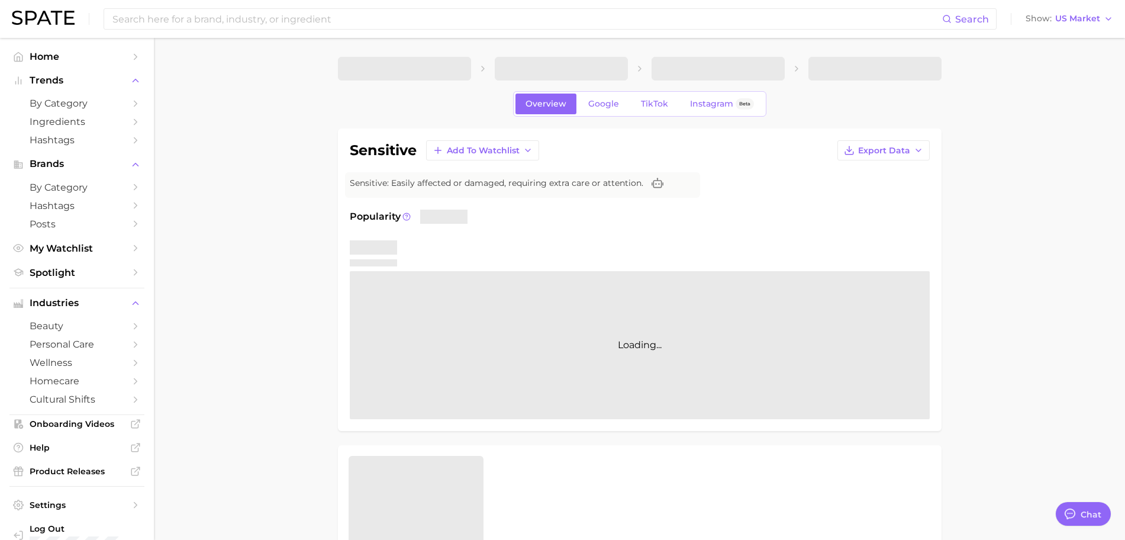 Image resolution: width=1125 pixels, height=540 pixels. I want to click on span: Help, so click(77, 448).